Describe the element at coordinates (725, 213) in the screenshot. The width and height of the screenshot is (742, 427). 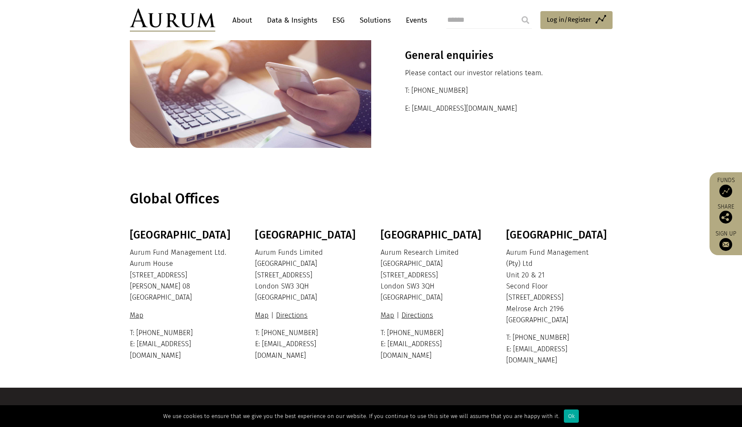
I see `div: Share` at that location.